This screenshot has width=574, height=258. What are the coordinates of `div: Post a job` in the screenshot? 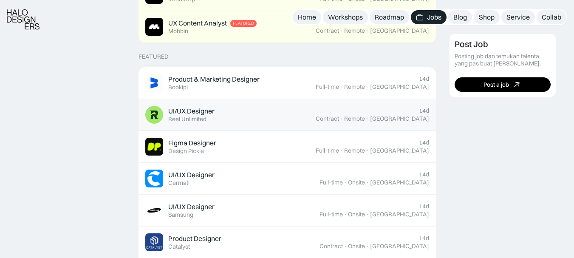 It's located at (496, 84).